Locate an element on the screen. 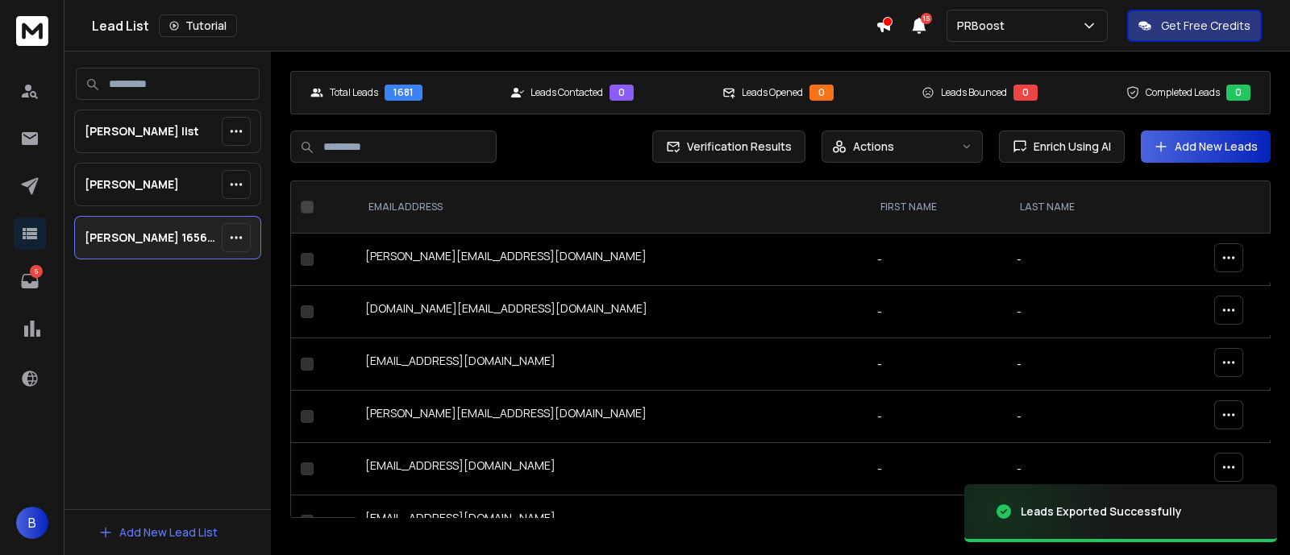 This screenshot has width=1290, height=555. p: Get Free Credits is located at coordinates (1205, 26).